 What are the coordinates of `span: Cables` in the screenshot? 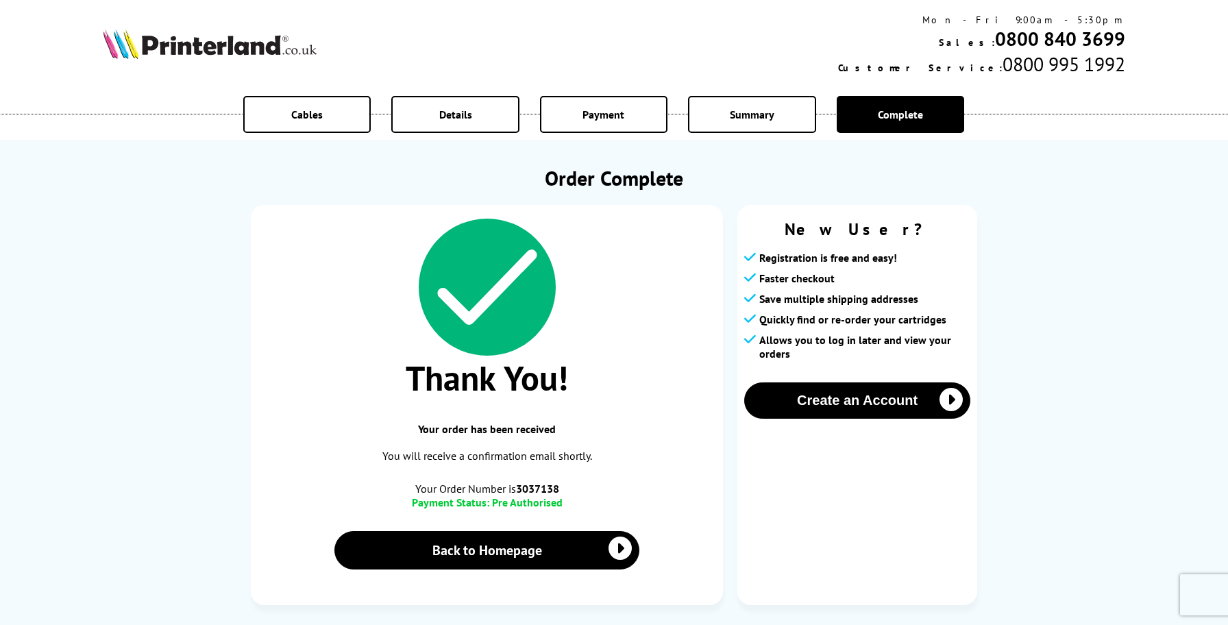 It's located at (307, 114).